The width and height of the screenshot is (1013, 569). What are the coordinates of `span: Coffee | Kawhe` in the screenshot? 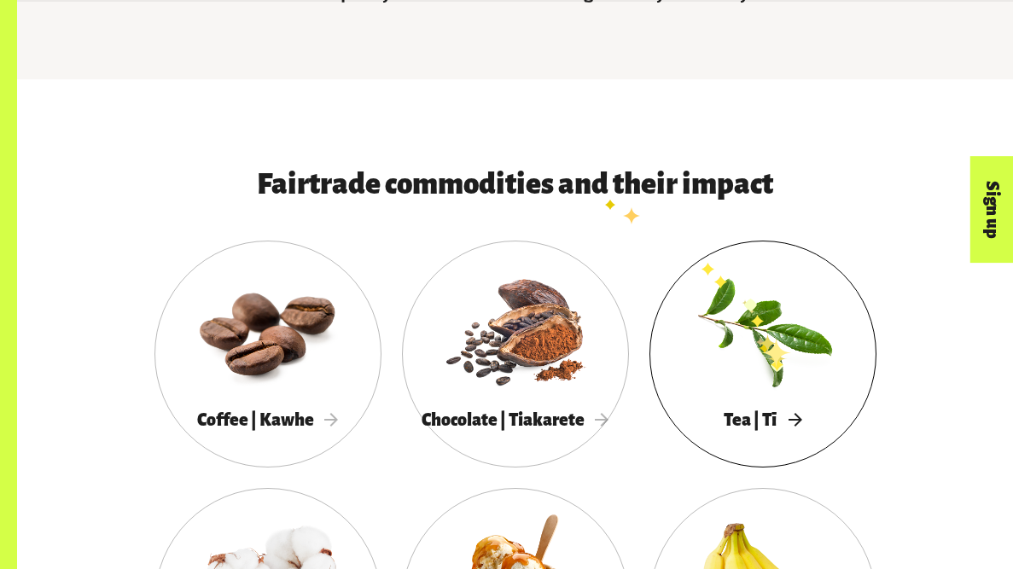 It's located at (268, 420).